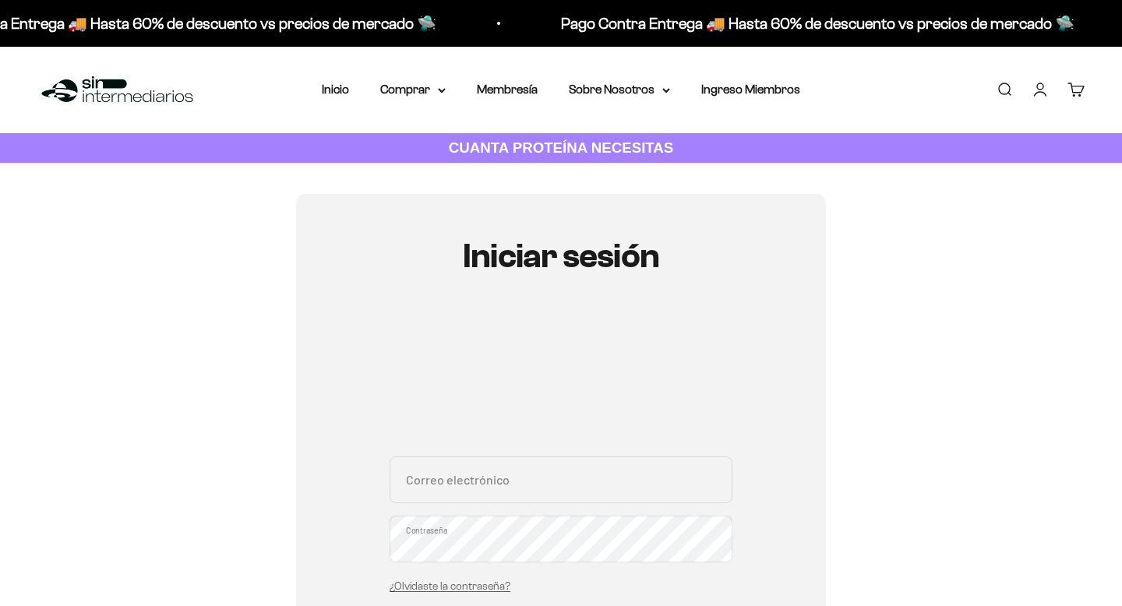  What do you see at coordinates (335, 89) in the screenshot?
I see `a: Inicio` at bounding box center [335, 89].